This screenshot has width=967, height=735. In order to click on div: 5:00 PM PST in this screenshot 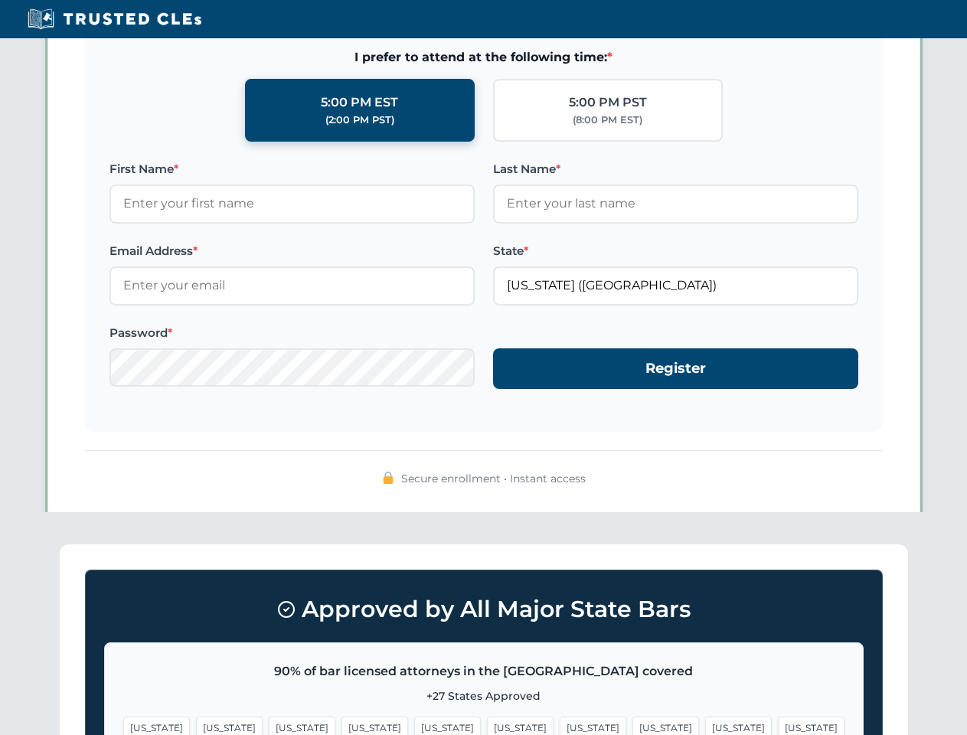, I will do `click(608, 103)`.